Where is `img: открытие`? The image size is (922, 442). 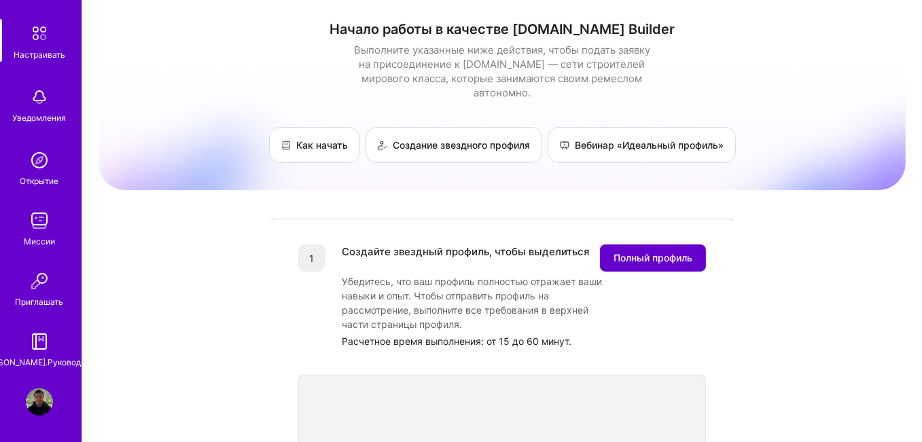
img: открытие is located at coordinates (39, 160).